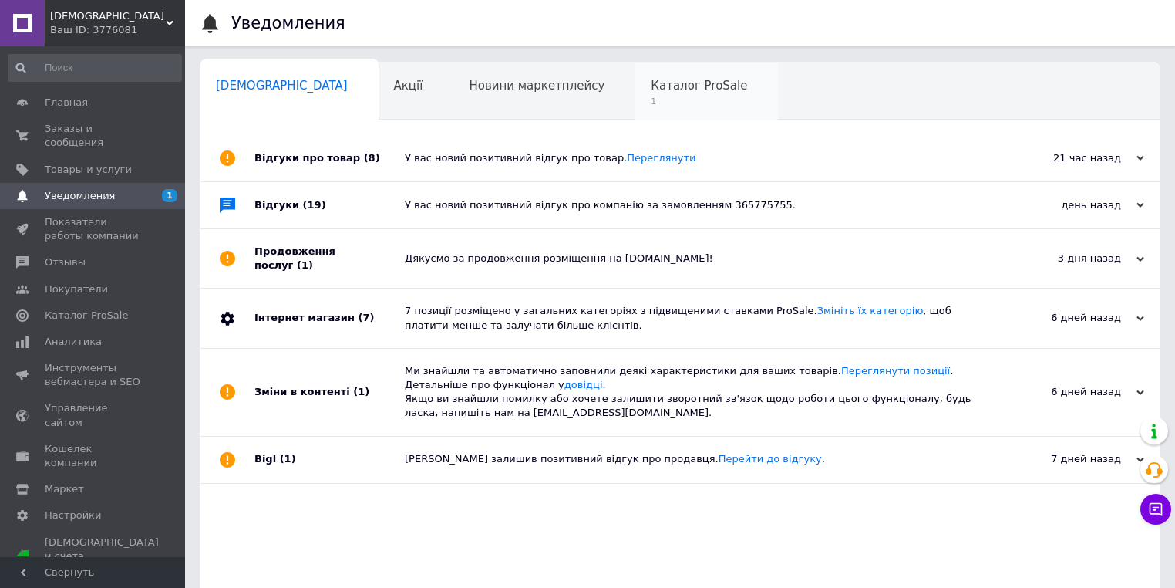  Describe the element at coordinates (871, 310) in the screenshot. I see `a: Змініть їх категорію` at that location.